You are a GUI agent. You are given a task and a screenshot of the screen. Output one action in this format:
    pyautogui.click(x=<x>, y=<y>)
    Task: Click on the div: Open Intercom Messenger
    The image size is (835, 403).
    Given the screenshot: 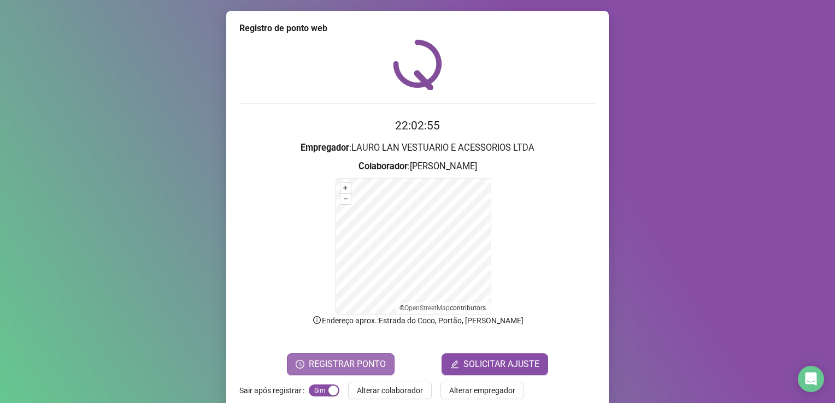 What is the action you would take?
    pyautogui.click(x=811, y=379)
    